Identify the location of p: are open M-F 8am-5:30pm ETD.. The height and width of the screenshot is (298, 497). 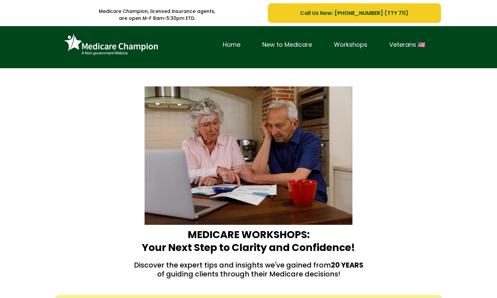
(157, 18).